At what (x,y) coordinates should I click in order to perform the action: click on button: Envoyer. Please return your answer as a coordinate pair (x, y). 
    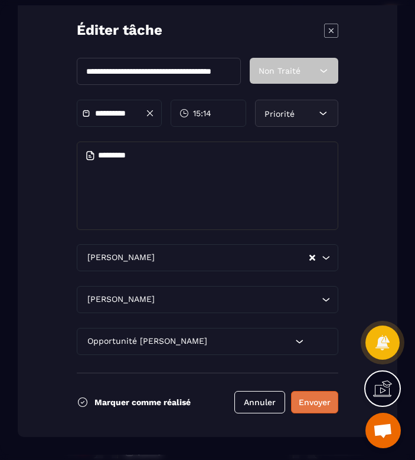
    Looking at the image, I should click on (315, 403).